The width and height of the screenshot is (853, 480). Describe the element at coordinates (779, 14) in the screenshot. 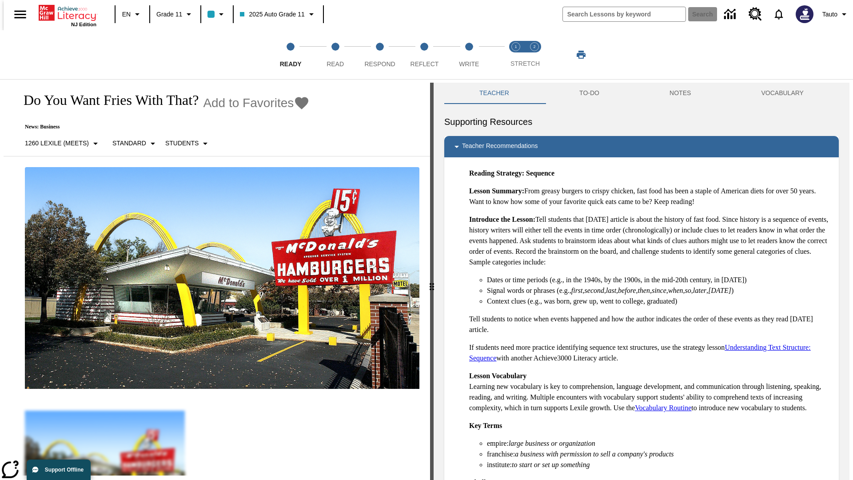

I see `a: Notifications` at that location.